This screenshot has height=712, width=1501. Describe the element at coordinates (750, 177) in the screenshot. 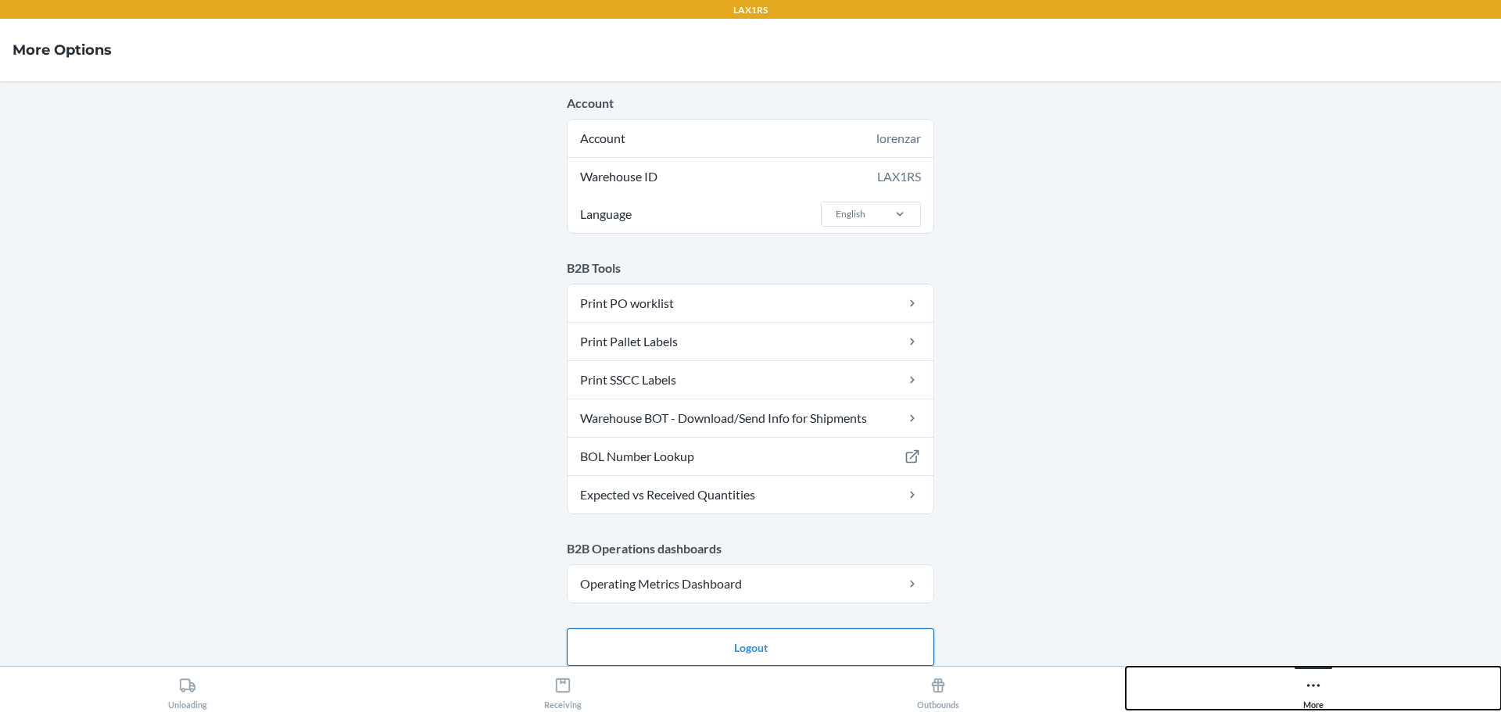

I see `div: Warehouse ID` at that location.